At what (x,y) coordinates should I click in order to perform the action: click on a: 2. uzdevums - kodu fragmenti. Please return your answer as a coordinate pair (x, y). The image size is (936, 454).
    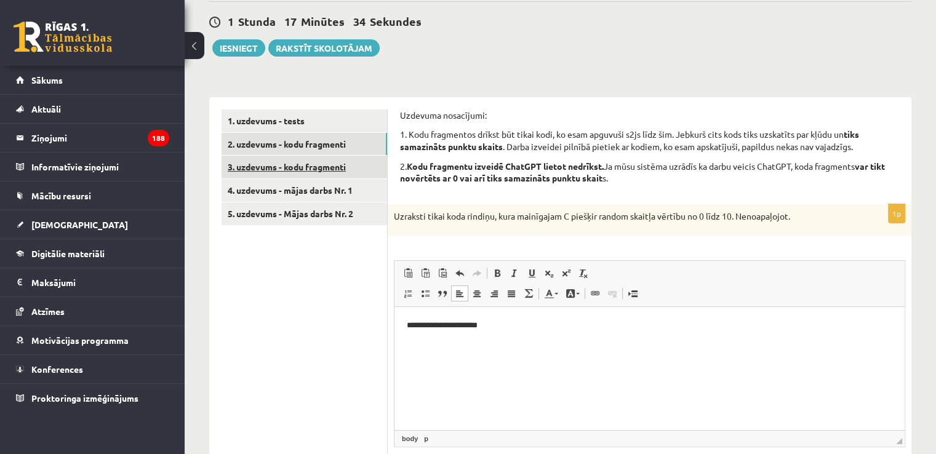
    Looking at the image, I should click on (304, 144).